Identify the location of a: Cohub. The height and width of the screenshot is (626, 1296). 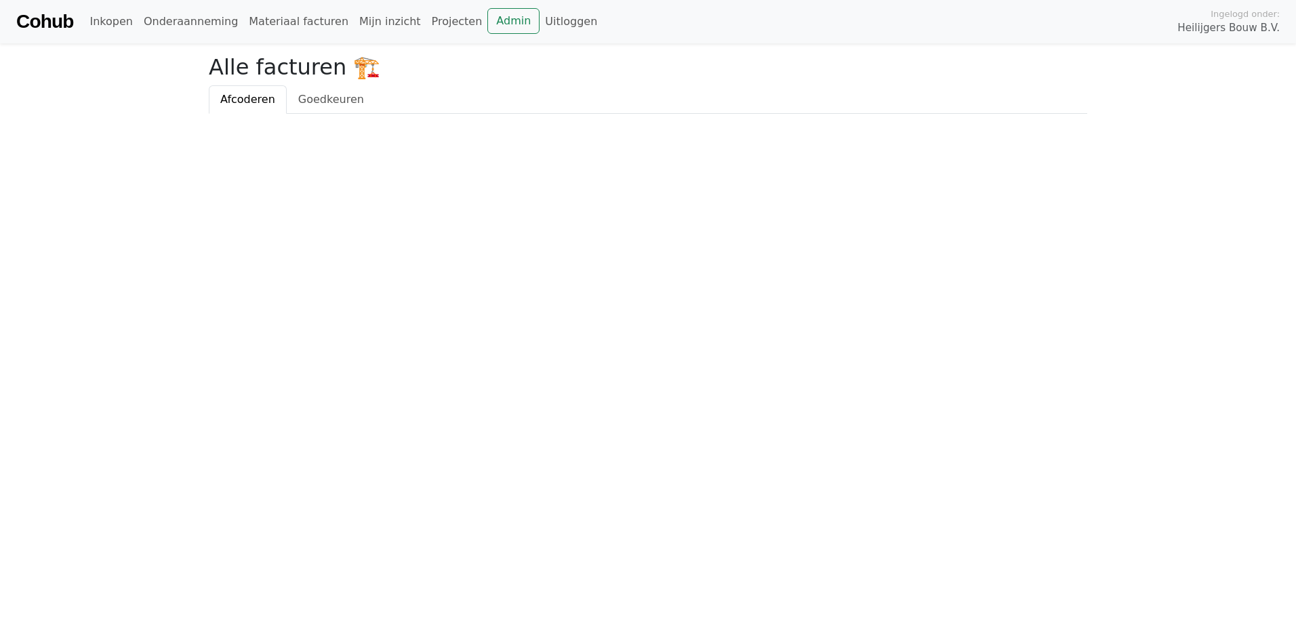
(45, 22).